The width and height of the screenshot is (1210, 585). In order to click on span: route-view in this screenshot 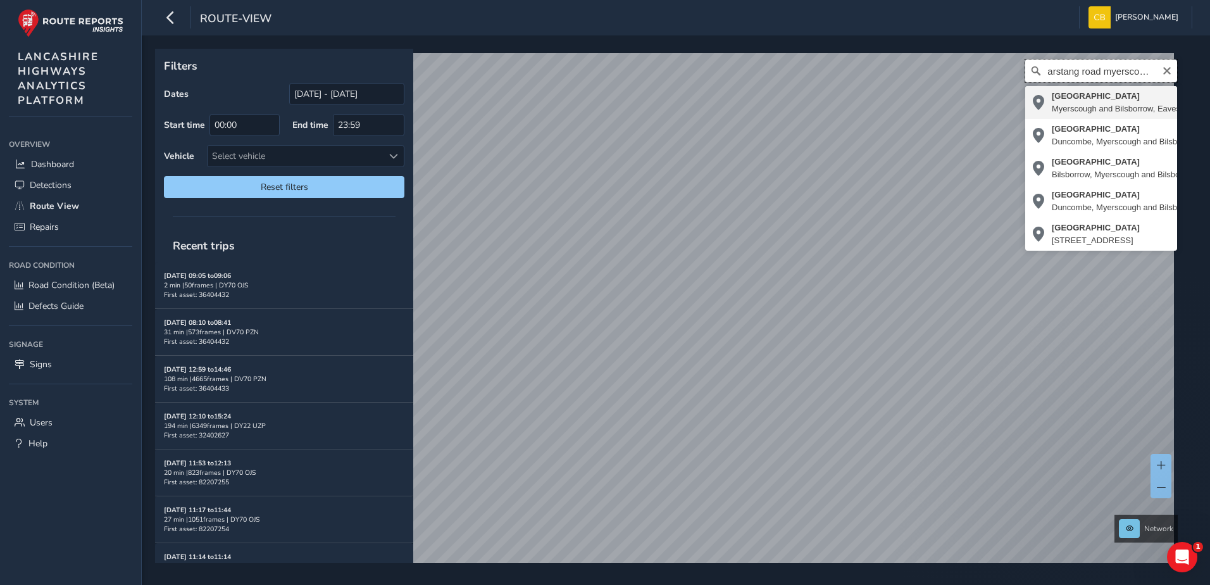, I will do `click(235, 20)`.